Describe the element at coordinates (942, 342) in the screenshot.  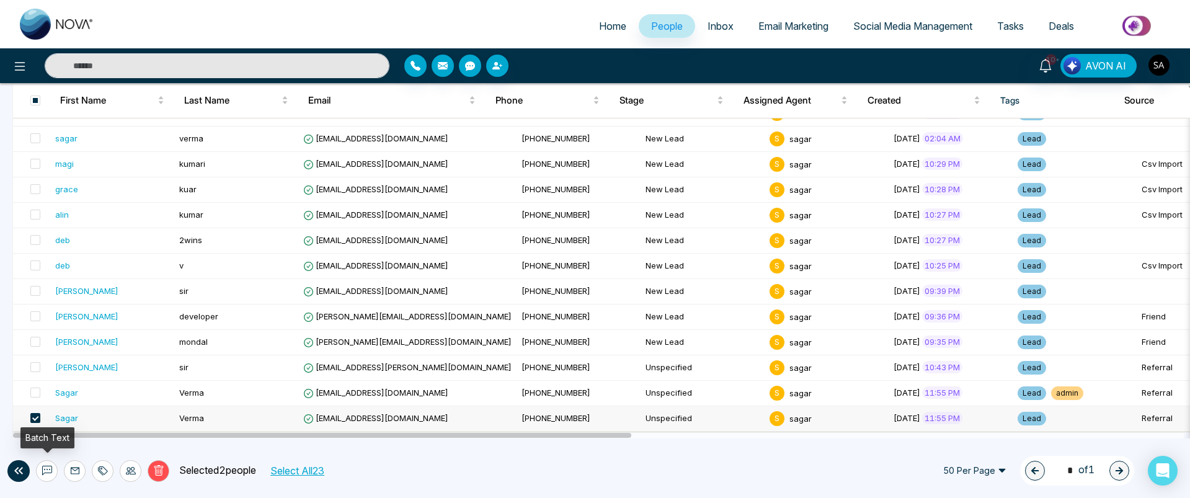
I see `span: 09:35 PM` at that location.